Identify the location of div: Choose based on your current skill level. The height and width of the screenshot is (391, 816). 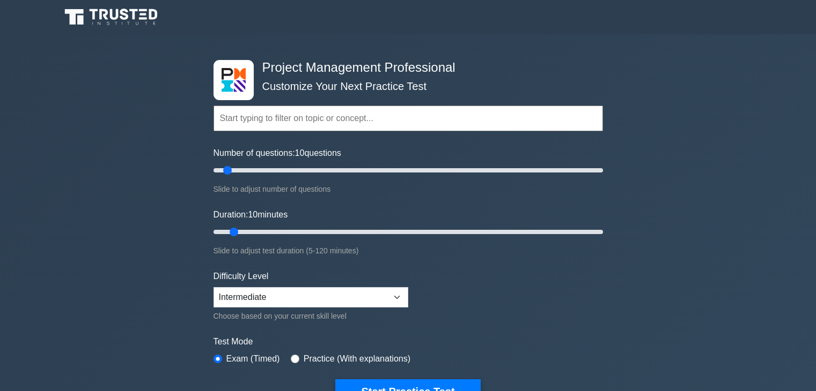
(310, 316).